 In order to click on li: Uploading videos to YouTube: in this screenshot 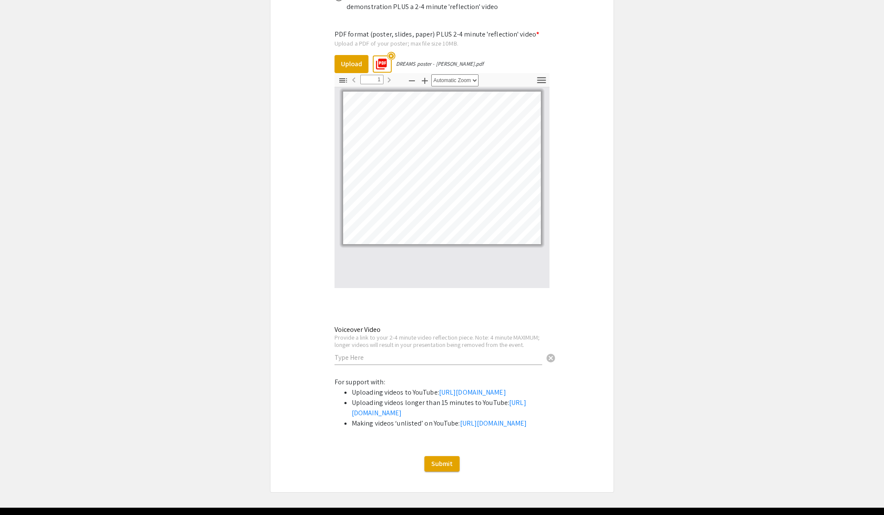, I will do `click(451, 393)`.